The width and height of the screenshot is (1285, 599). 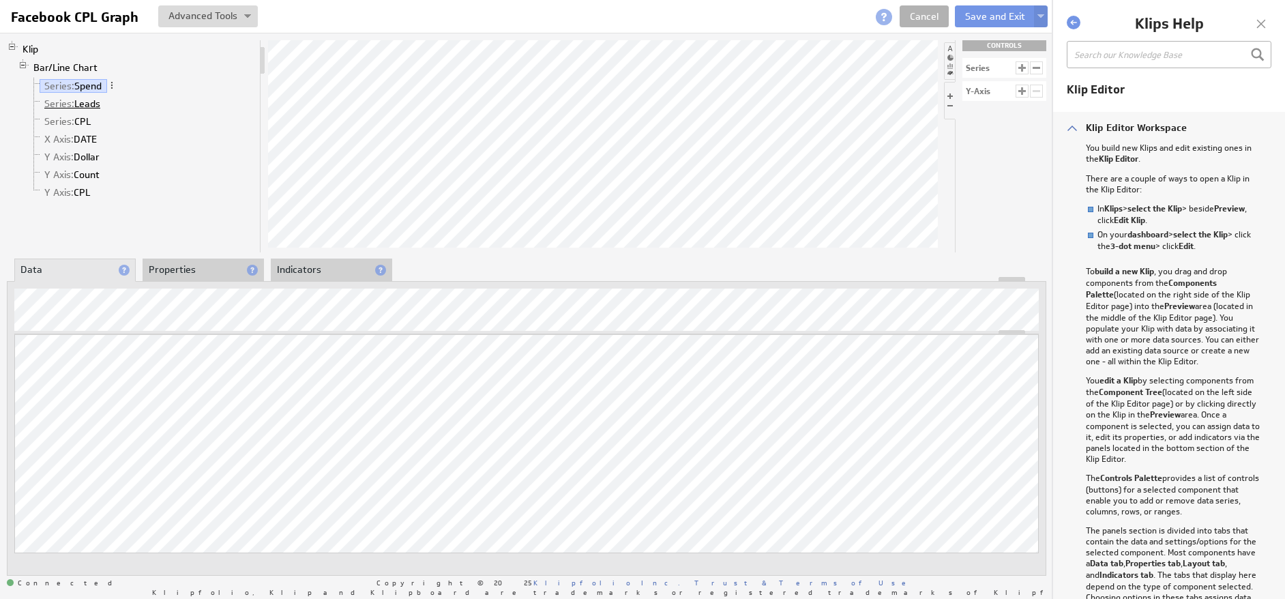 I want to click on strong: Edit Klip, so click(x=1130, y=220).